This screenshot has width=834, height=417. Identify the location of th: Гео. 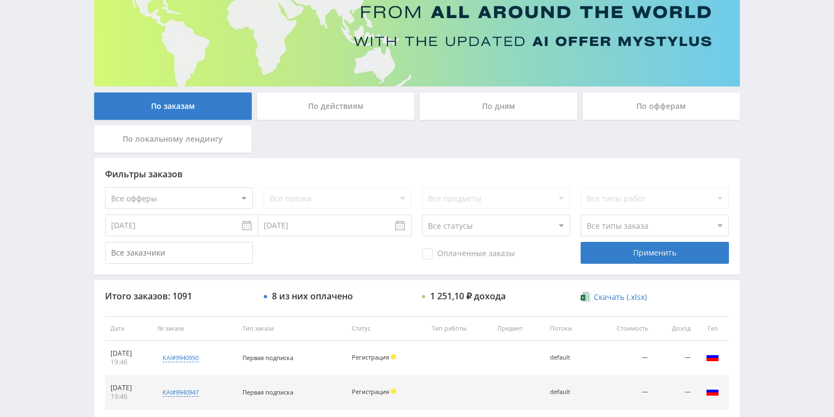
(713, 328).